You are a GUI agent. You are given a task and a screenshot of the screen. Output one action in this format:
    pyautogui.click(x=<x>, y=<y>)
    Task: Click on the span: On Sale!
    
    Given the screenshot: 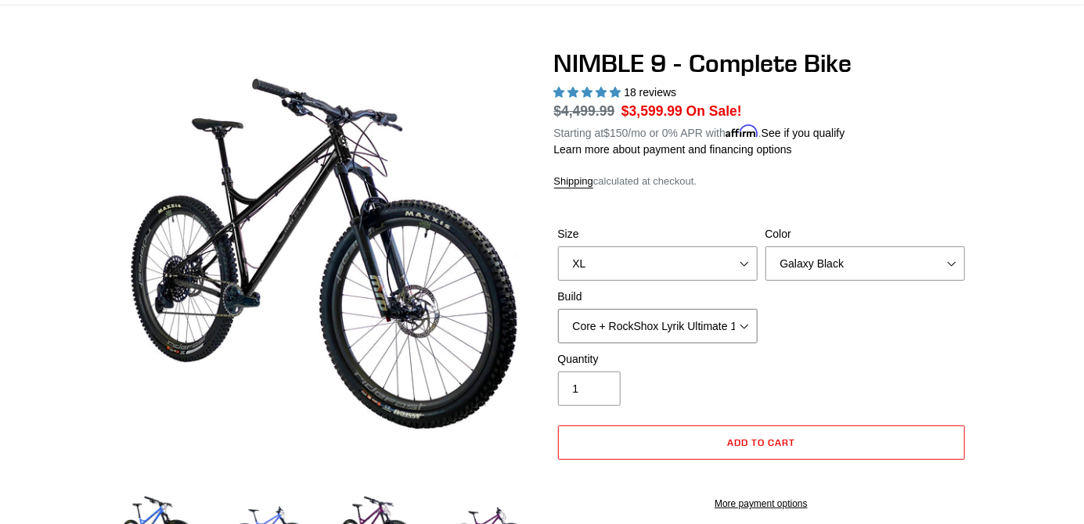 What is the action you would take?
    pyautogui.click(x=714, y=111)
    